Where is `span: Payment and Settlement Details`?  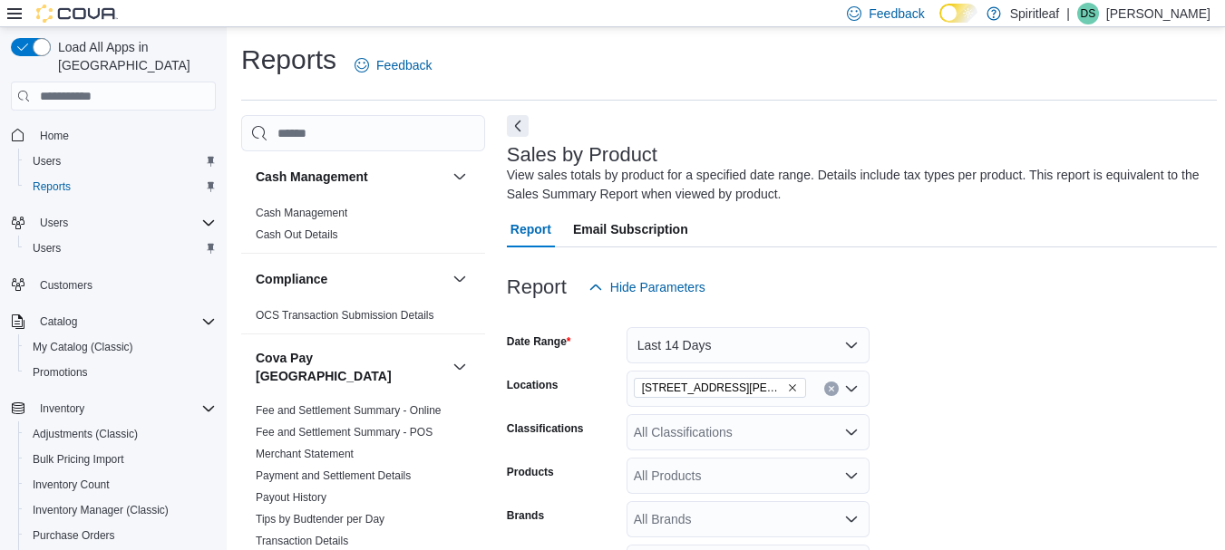
span: Payment and Settlement Details is located at coordinates (333, 476).